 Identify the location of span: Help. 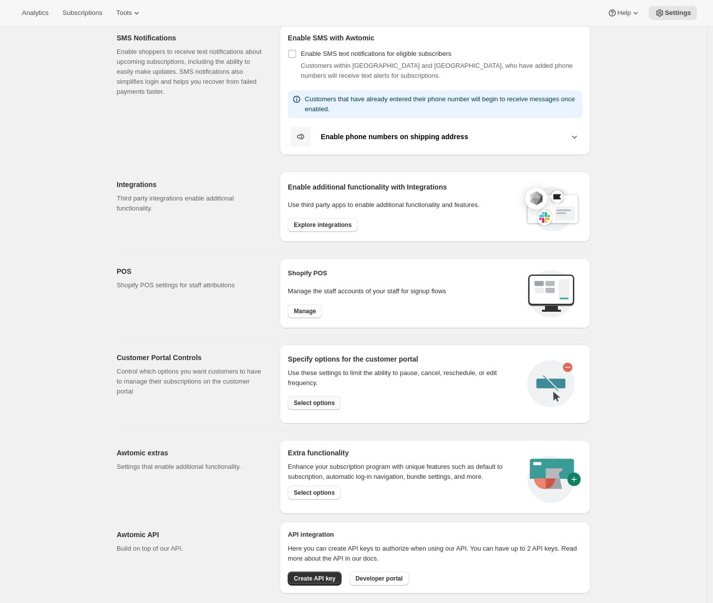
(624, 13).